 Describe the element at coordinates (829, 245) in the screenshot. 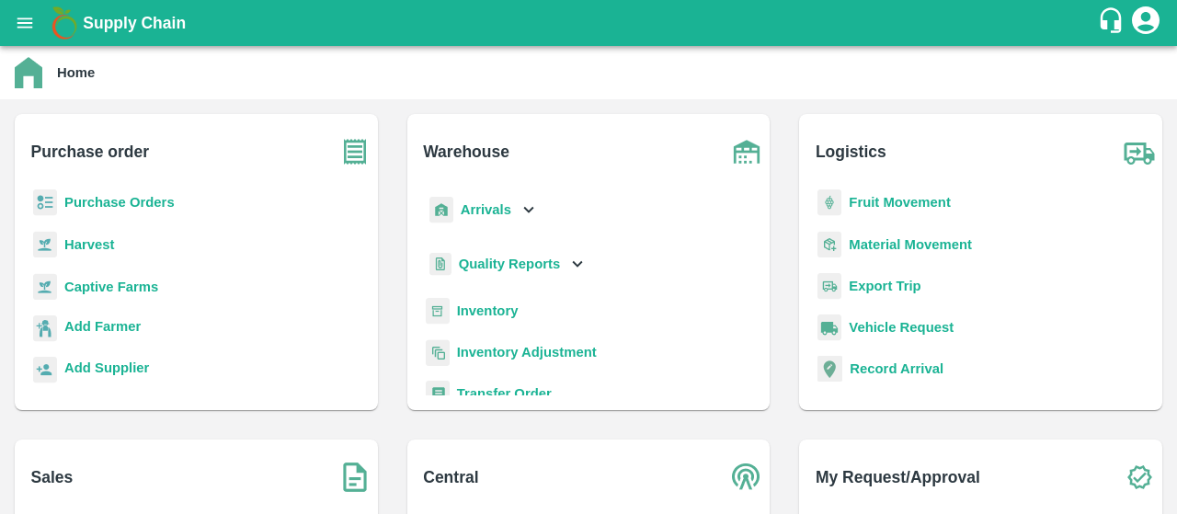

I see `img: material` at that location.